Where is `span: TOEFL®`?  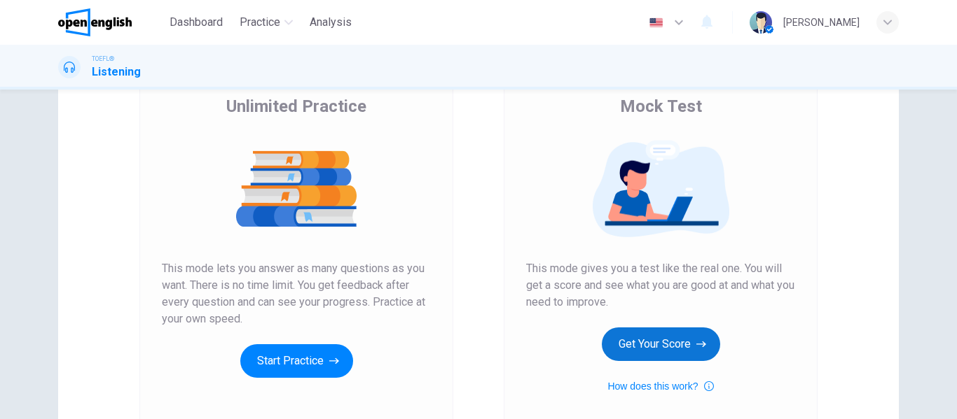 span: TOEFL® is located at coordinates (103, 59).